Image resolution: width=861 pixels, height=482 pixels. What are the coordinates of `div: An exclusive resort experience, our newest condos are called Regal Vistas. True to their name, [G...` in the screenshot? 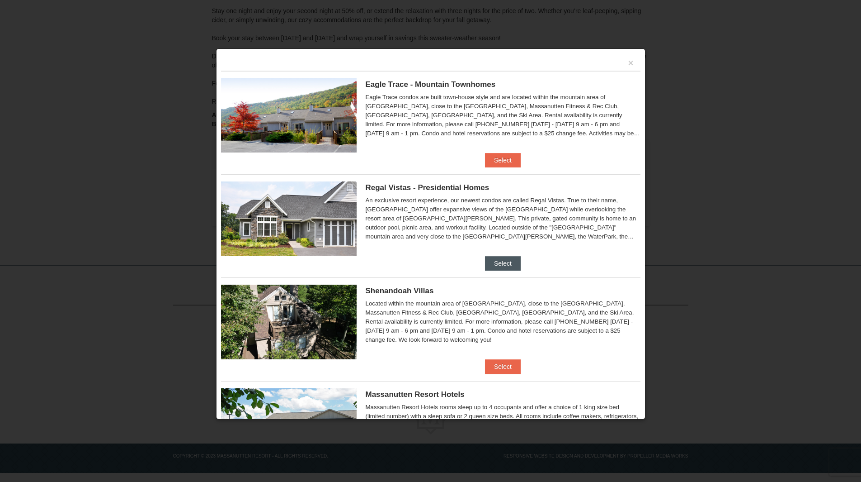 It's located at (503, 218).